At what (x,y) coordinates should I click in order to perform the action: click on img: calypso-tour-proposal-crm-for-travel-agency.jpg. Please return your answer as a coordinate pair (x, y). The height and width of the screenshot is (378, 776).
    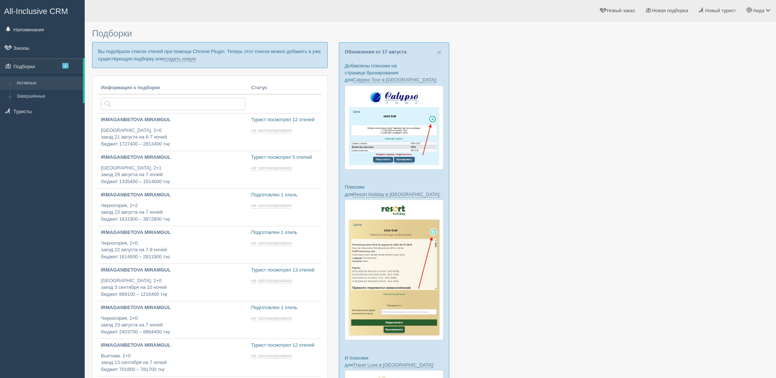
    Looking at the image, I should click on (394, 127).